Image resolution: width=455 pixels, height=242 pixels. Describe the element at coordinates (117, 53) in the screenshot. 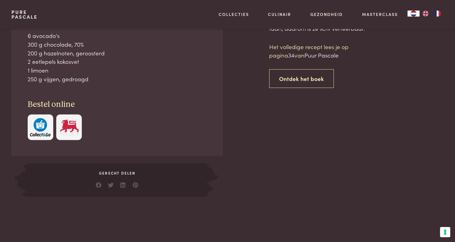

I see `div: 200 g hazelnoten, geroosterd` at that location.